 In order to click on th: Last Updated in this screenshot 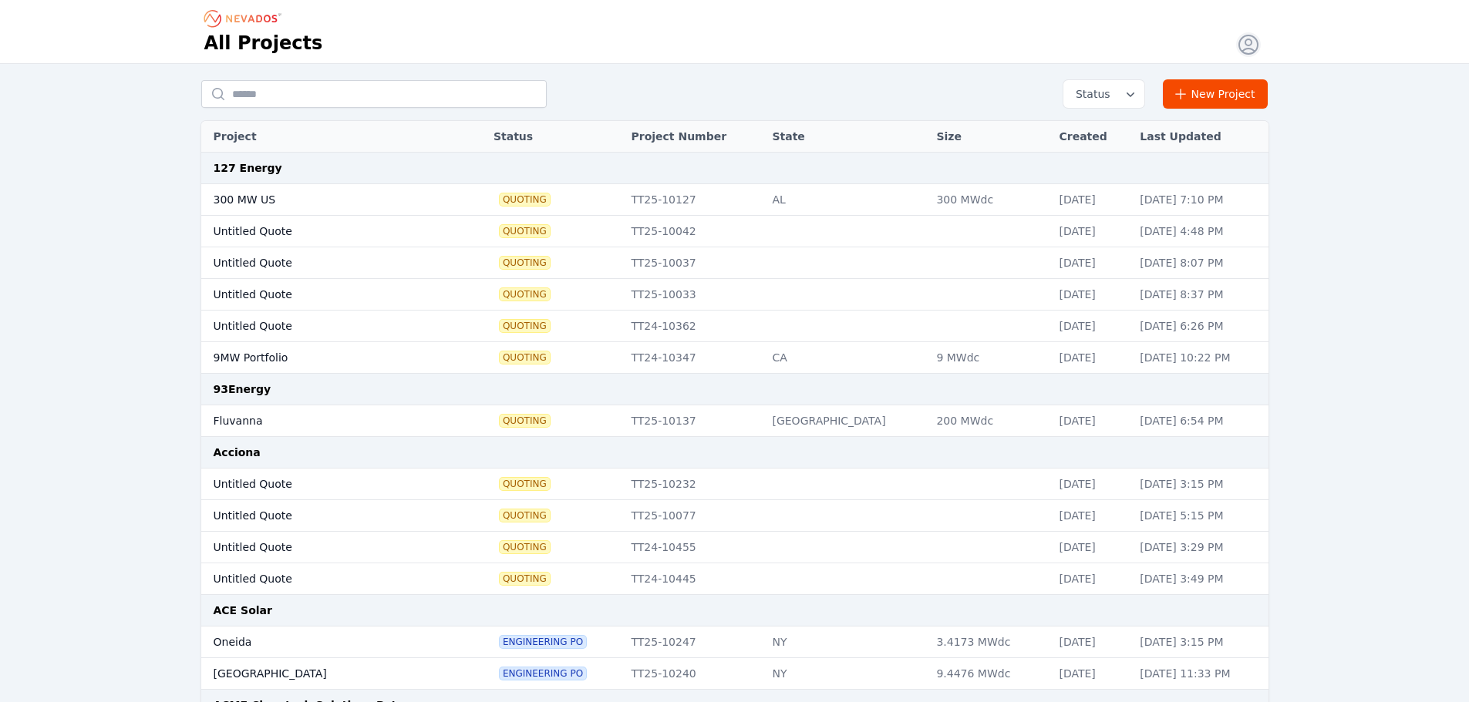, I will do `click(1200, 136)`.